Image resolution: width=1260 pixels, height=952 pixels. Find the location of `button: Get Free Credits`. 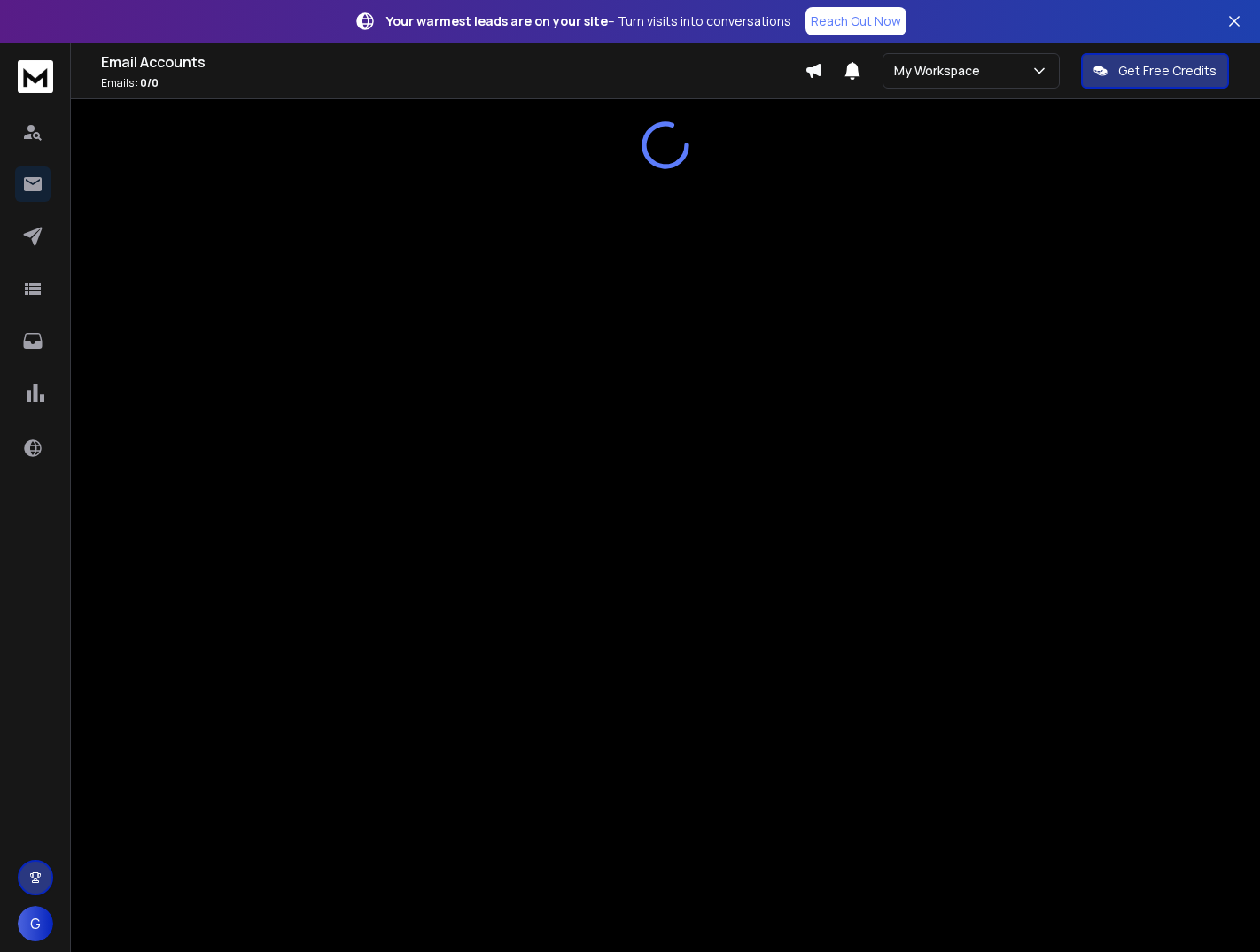

button: Get Free Credits is located at coordinates (1154, 71).